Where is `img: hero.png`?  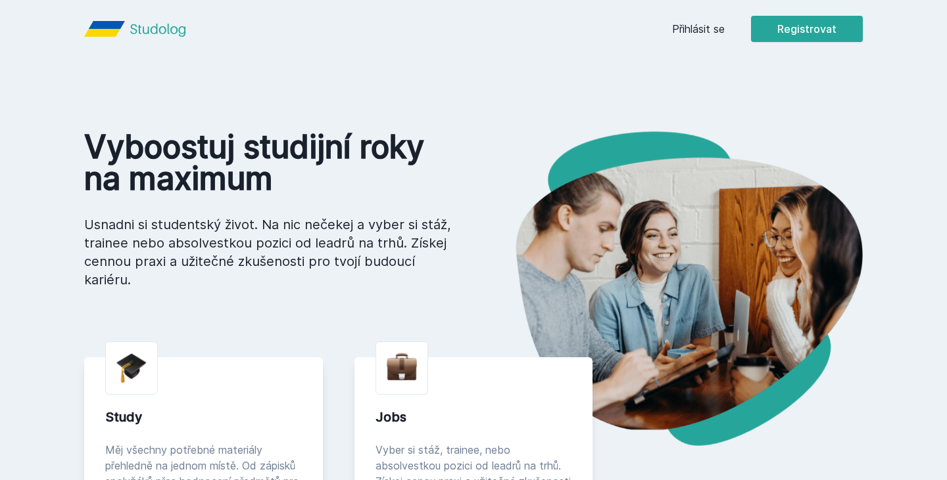
img: hero.png is located at coordinates (668, 289).